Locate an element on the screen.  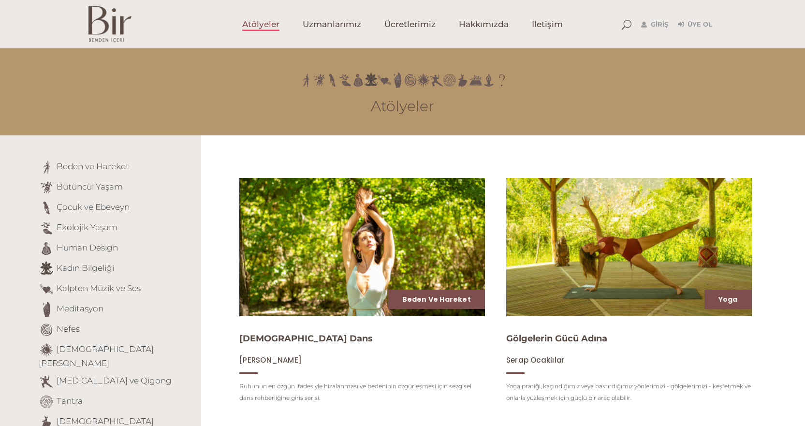
span: Ücretlerimiz is located at coordinates (410, 24).